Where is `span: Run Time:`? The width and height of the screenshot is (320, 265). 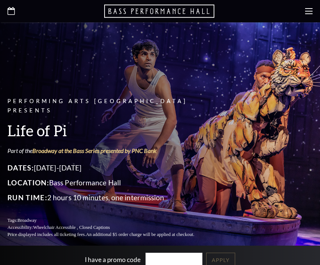 span: Run Time: is located at coordinates (27, 197).